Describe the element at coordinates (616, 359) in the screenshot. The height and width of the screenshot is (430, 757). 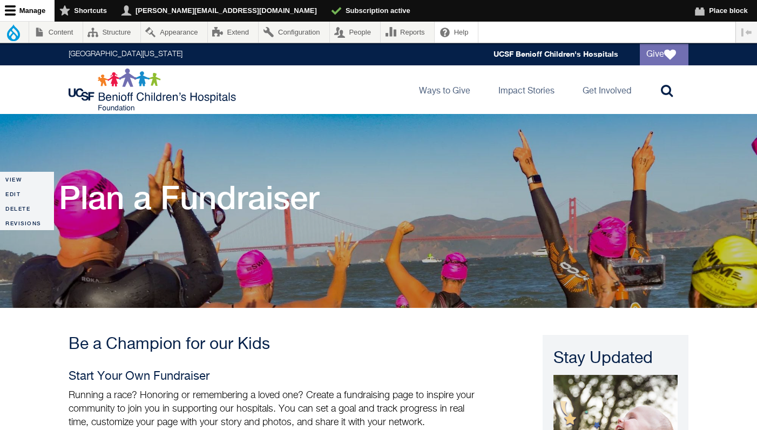
I see `div: Stay Updated` at that location.